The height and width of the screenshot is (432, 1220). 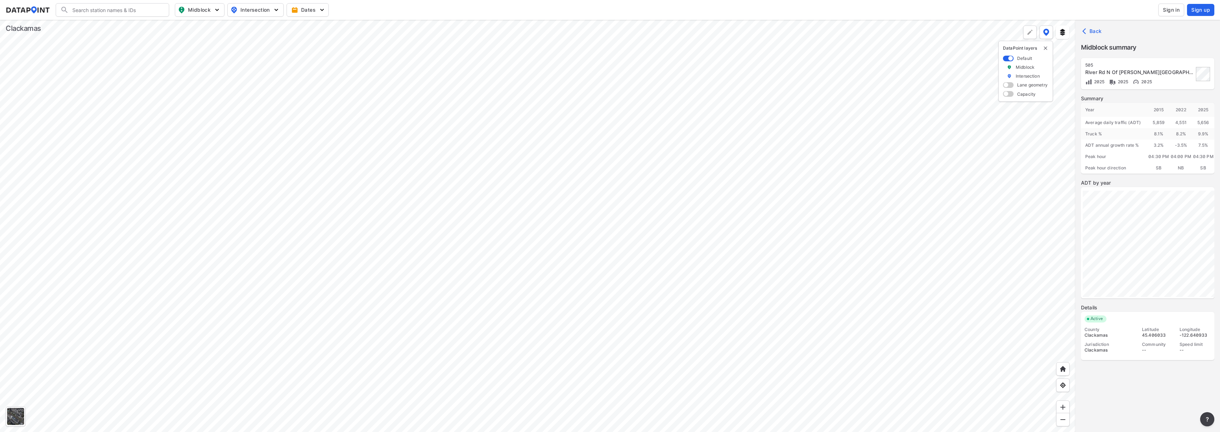 I want to click on button: DataPoint layers, so click(x=1046, y=32).